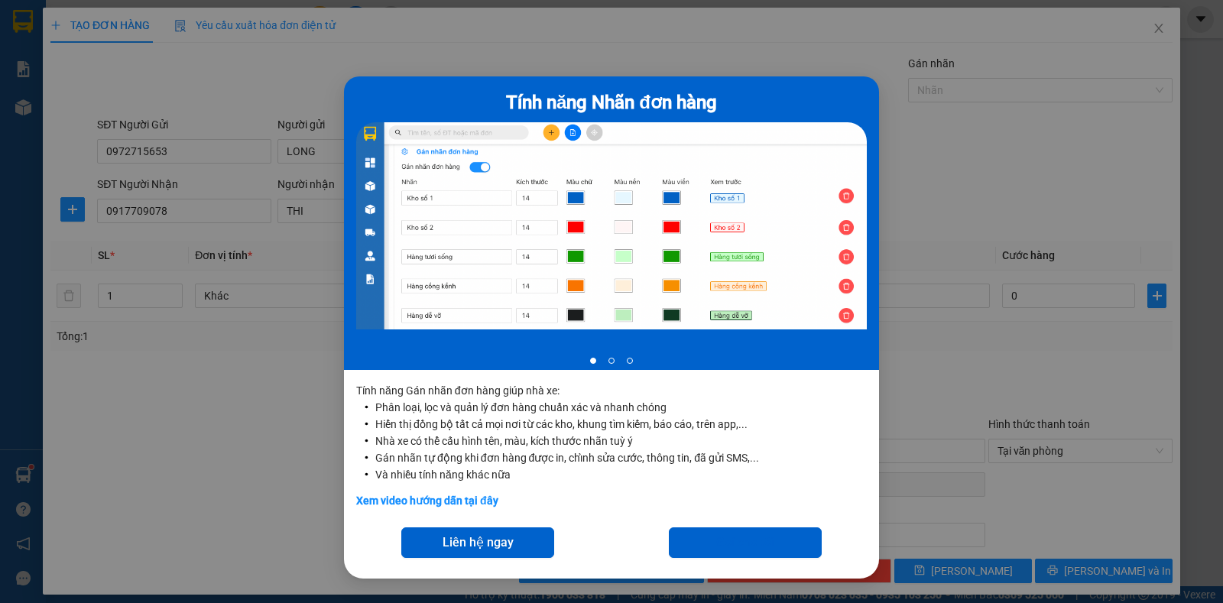  Describe the element at coordinates (612, 361) in the screenshot. I see `li: slide item 2` at that location.